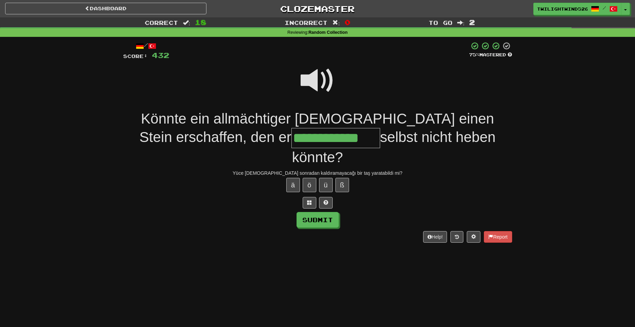 The width and height of the screenshot is (635, 327). I want to click on a: TwilightWind5268 /, so click(577, 9).